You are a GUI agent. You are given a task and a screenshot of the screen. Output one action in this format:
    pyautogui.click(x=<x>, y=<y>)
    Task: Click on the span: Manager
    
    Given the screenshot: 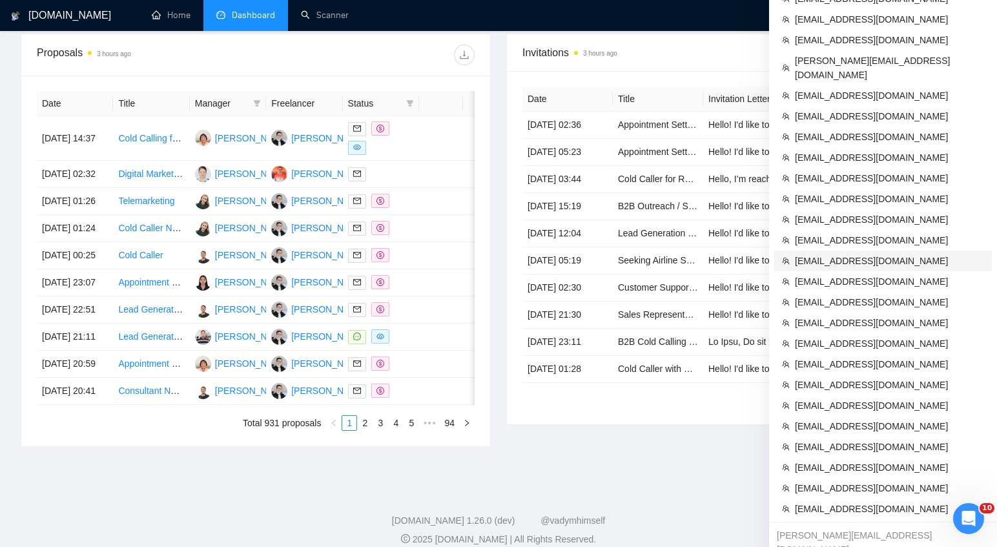 What is the action you would take?
    pyautogui.click(x=221, y=103)
    